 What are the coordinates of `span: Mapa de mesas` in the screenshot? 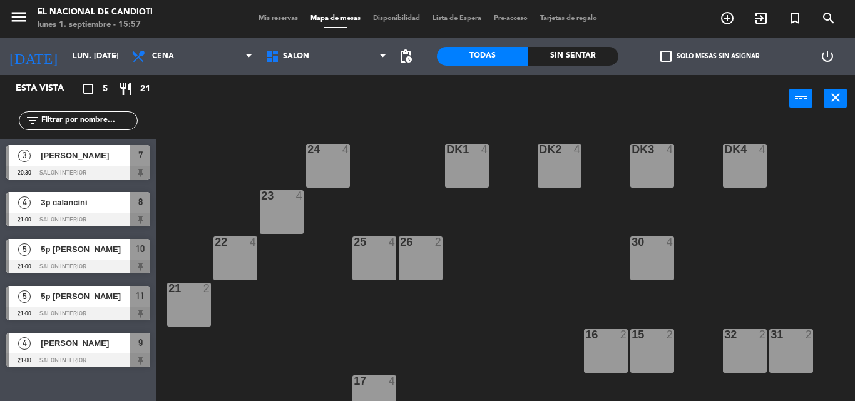 It's located at (335, 18).